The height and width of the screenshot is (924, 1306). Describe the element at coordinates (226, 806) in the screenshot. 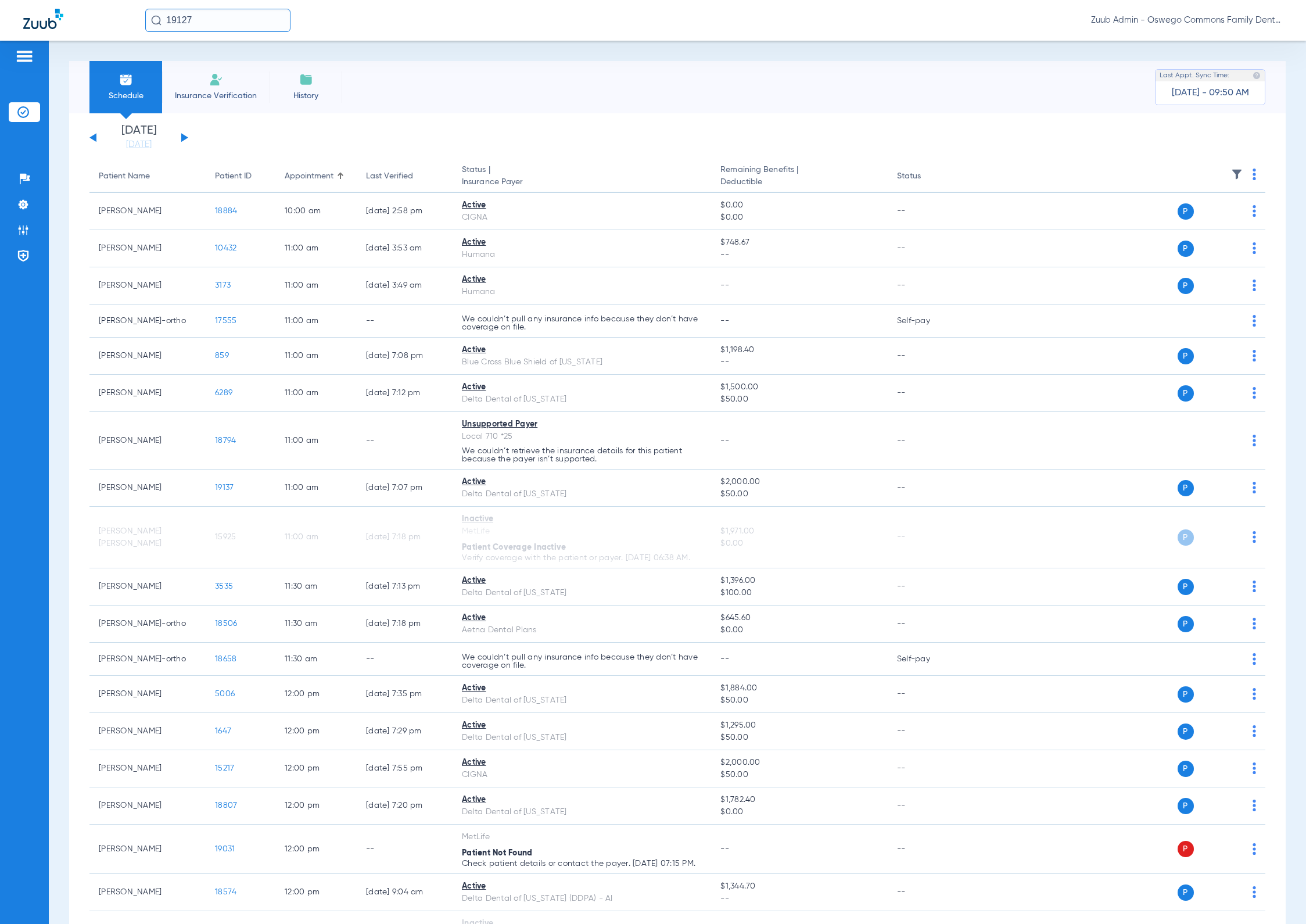

I see `span: 18807` at that location.